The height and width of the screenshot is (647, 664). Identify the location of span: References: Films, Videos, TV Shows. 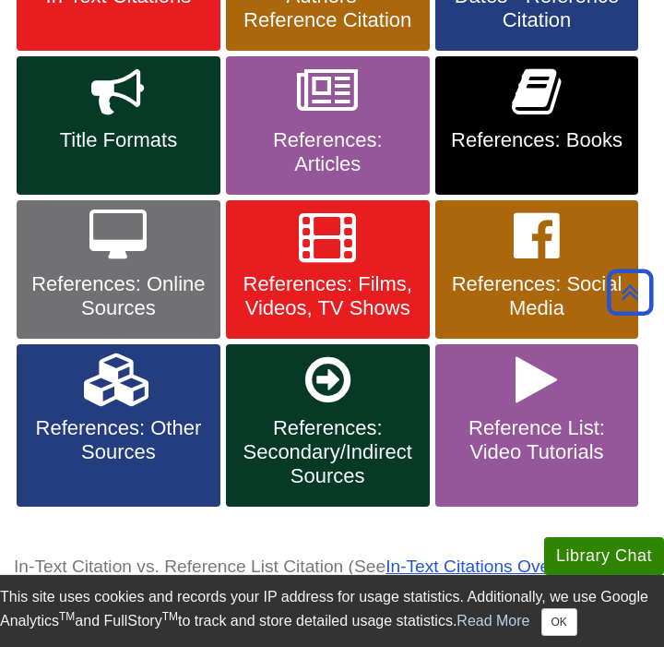
(327, 296).